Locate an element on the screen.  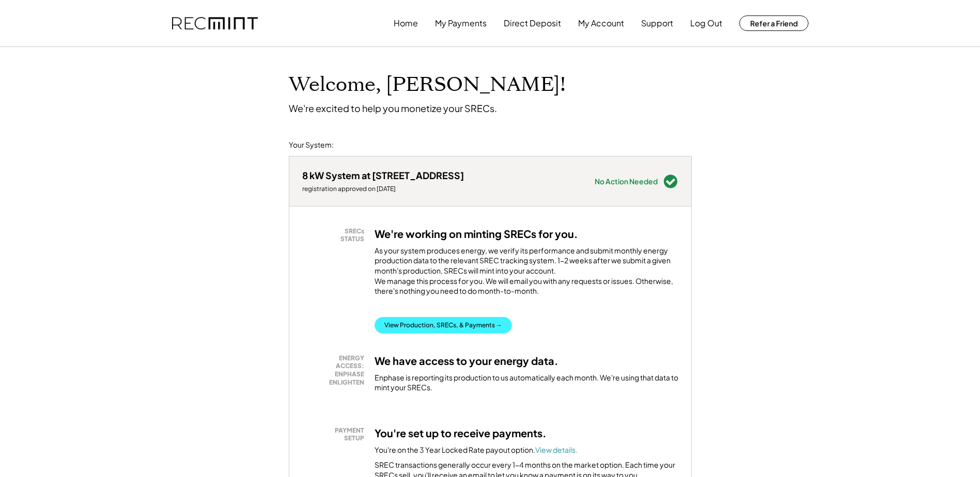
div: Your System: is located at coordinates (311, 145).